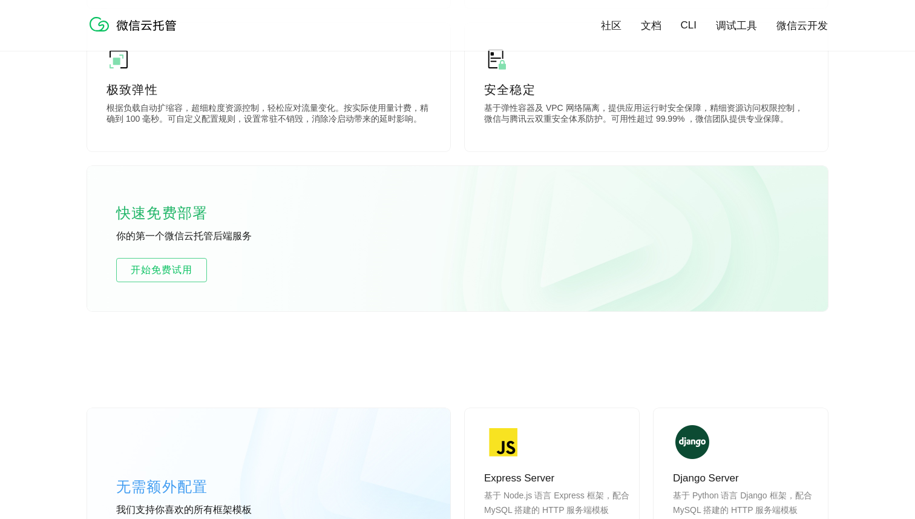 Image resolution: width=915 pixels, height=519 pixels. Describe the element at coordinates (207, 237) in the screenshot. I see `p: 你的第一个微信云托管后端服务` at that location.